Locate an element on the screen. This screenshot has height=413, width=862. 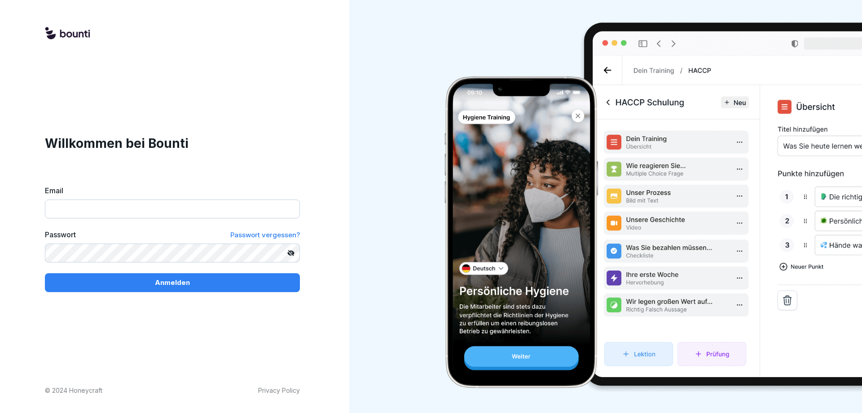
img: logo.svg is located at coordinates (67, 34).